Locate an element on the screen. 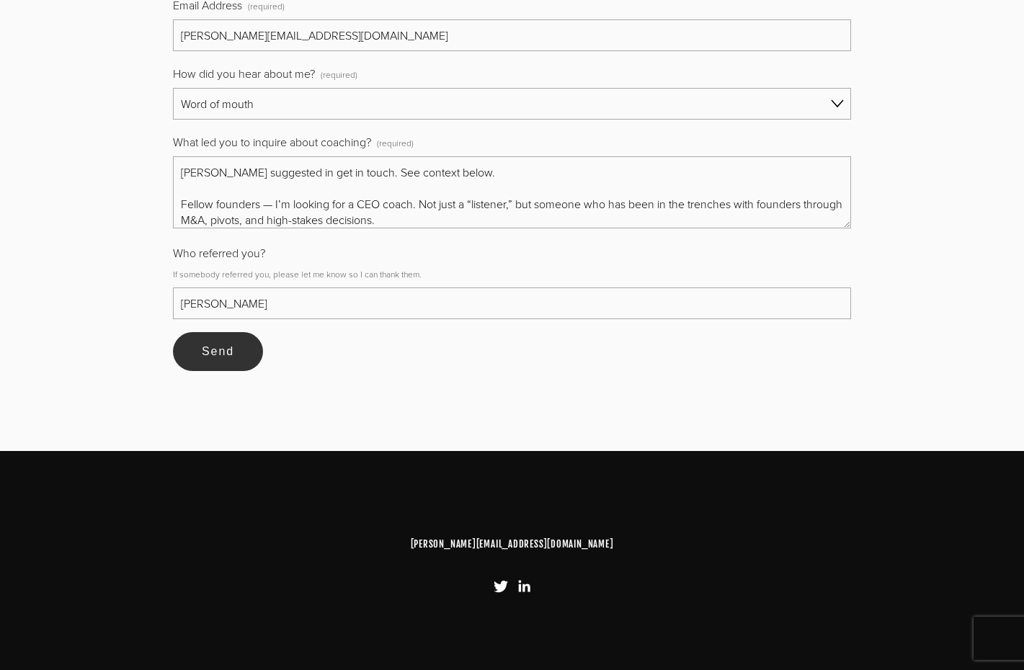 This screenshot has width=1024, height=670. span: What led you to inquire about coaching? is located at coordinates (272, 142).